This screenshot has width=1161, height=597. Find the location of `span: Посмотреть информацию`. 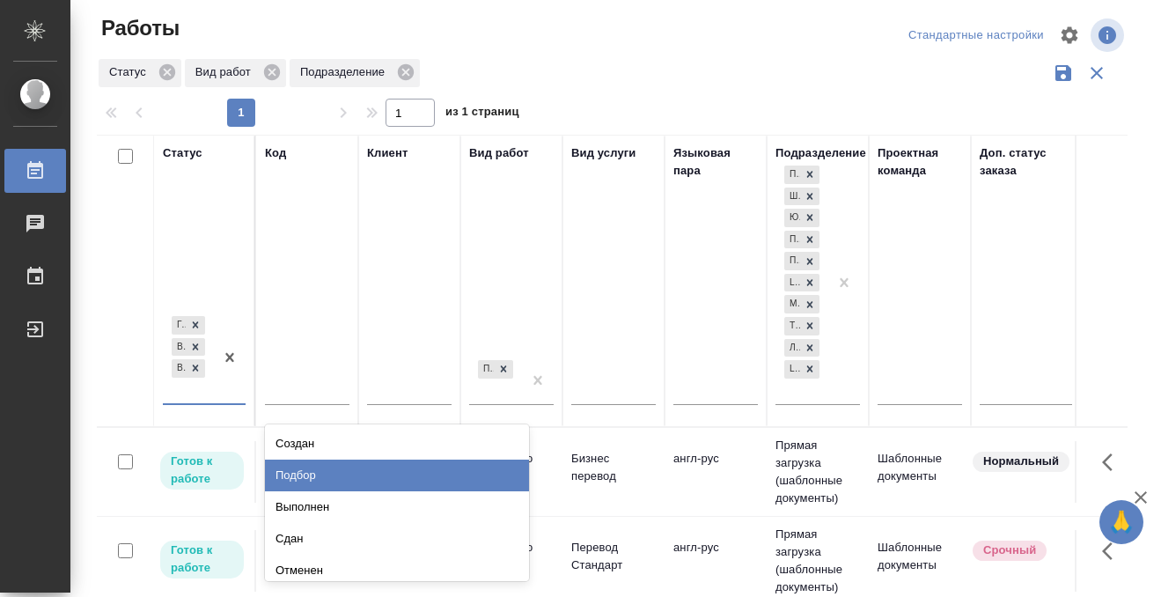

span: Посмотреть информацию is located at coordinates (1109, 35).